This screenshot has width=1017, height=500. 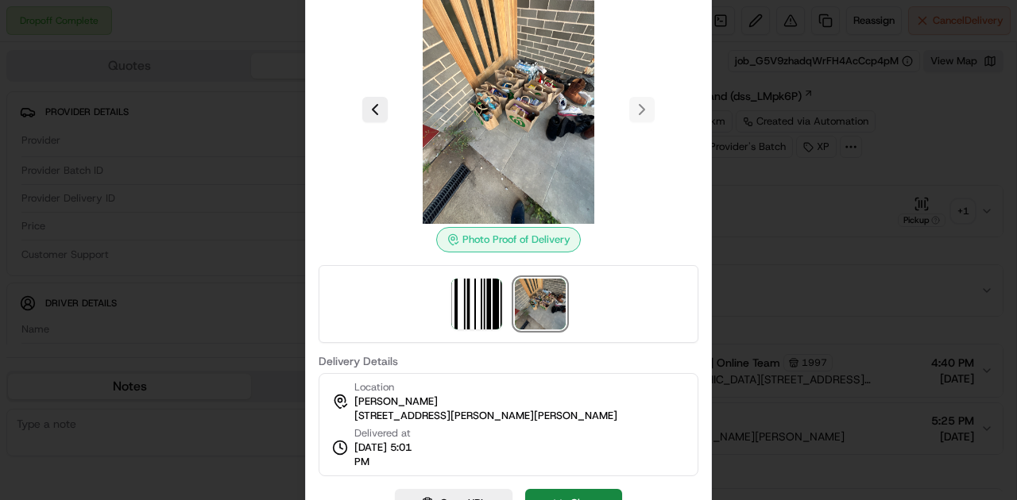 What do you see at coordinates (540, 304) in the screenshot?
I see `button: photo_proof_of_delivery image` at bounding box center [540, 304].